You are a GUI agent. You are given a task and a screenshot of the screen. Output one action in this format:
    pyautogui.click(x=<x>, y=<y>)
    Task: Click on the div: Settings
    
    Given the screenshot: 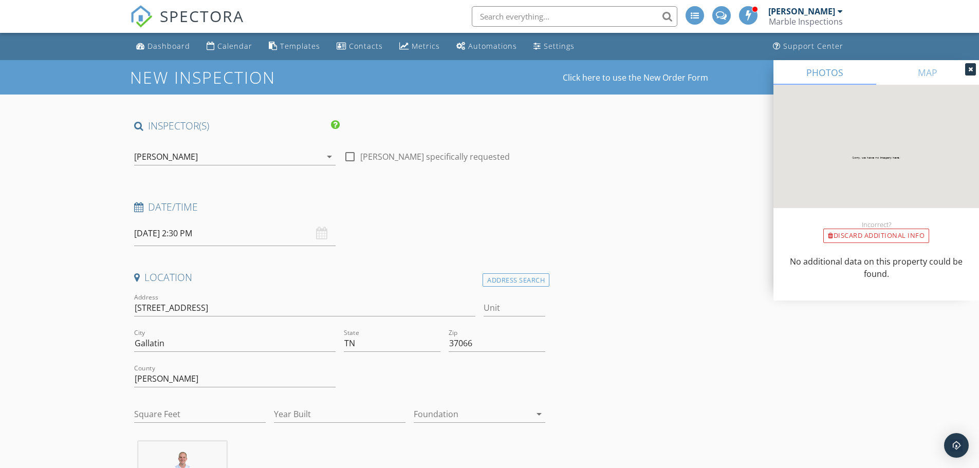 What is the action you would take?
    pyautogui.click(x=559, y=46)
    